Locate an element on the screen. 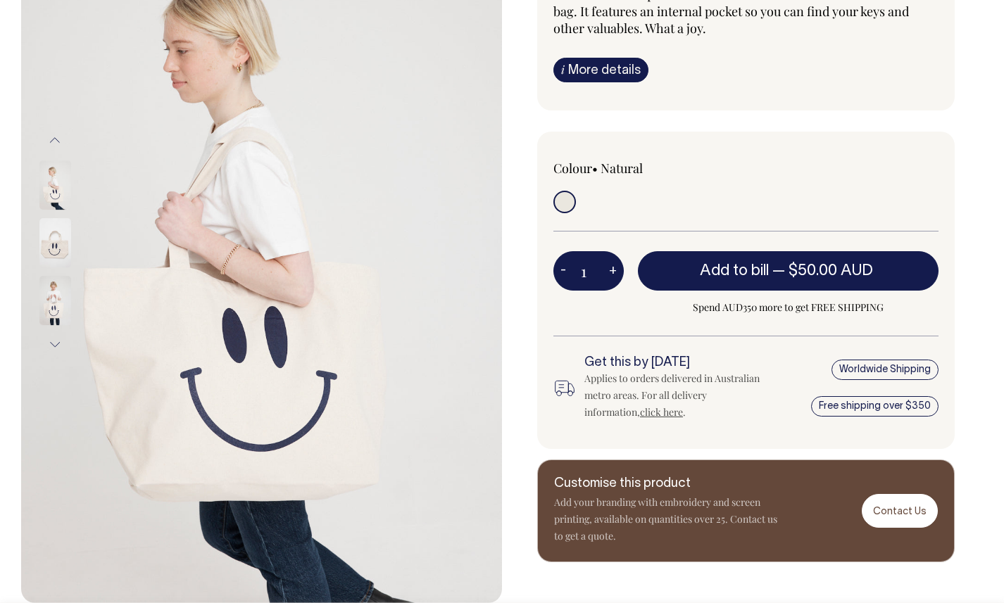 Image resolution: width=1004 pixels, height=603 pixels. button: Add to bill —$50.00 AUD is located at coordinates (788, 271).